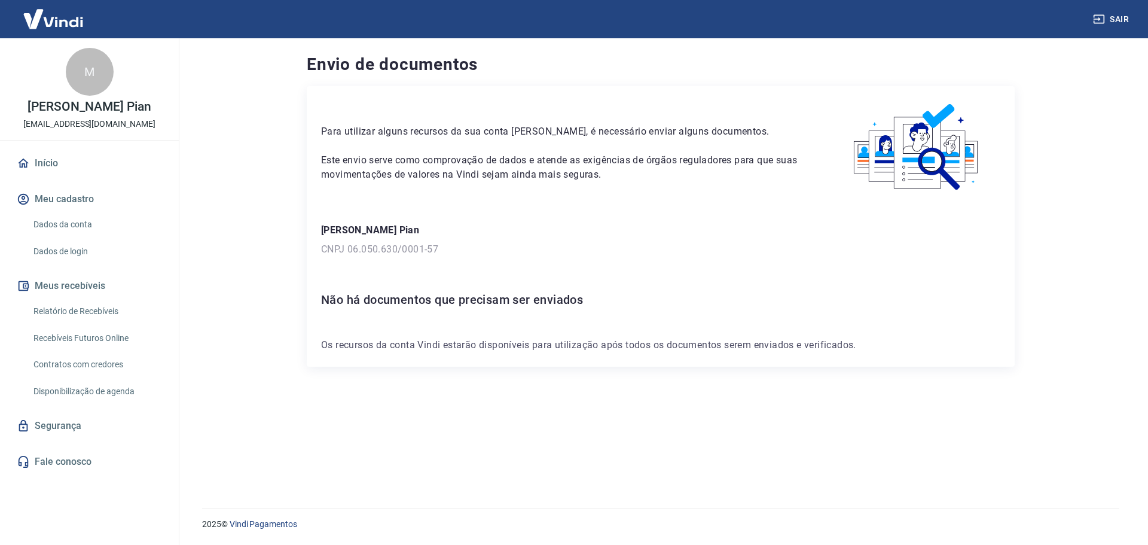 The image size is (1148, 545). Describe the element at coordinates (89, 199) in the screenshot. I see `button: Meu cadastro` at that location.